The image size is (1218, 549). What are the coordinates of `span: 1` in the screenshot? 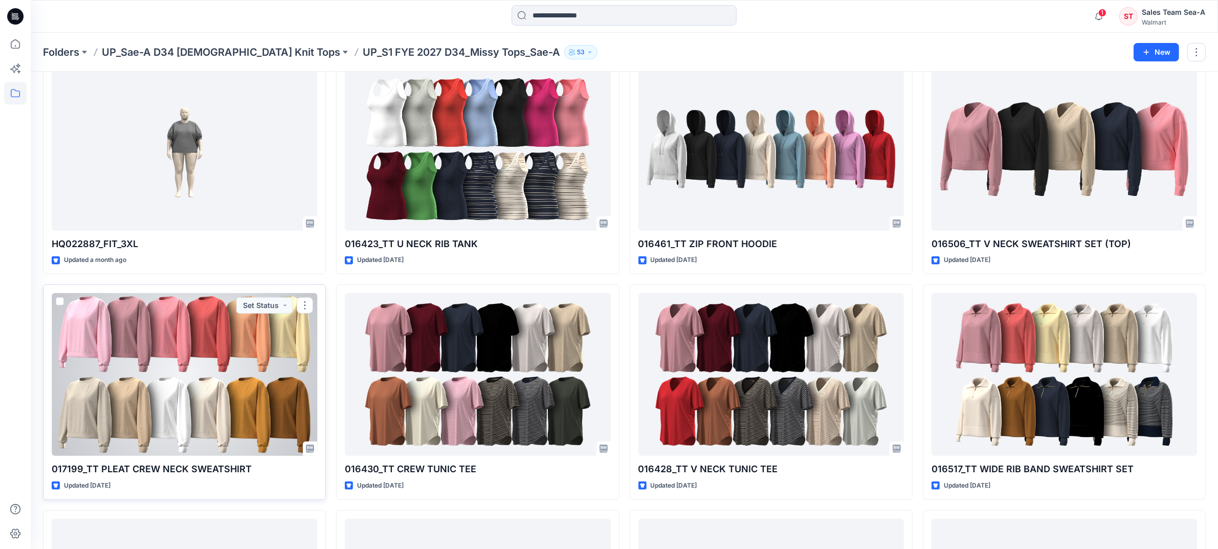 It's located at (1102, 13).